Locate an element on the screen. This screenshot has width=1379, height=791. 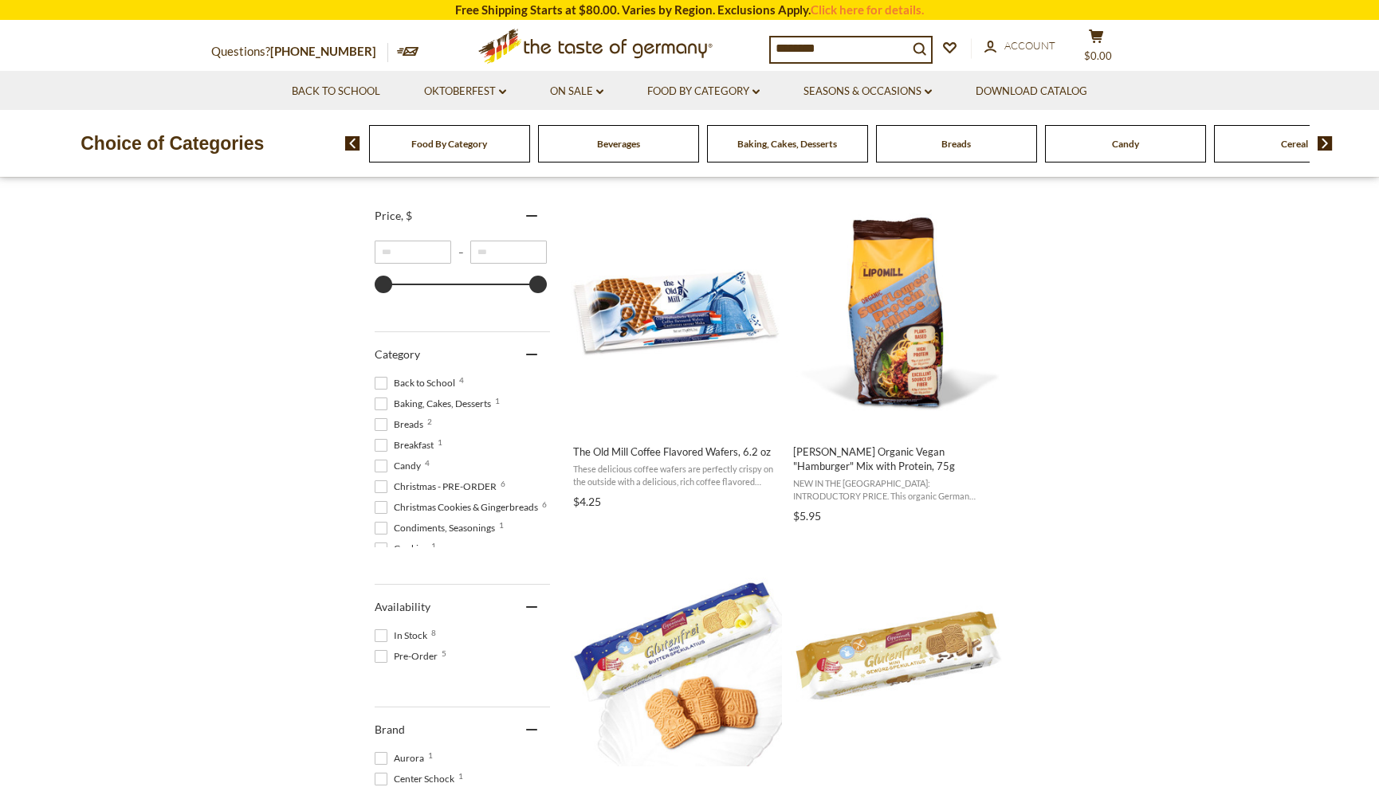
span: Cookies is located at coordinates (403, 549).